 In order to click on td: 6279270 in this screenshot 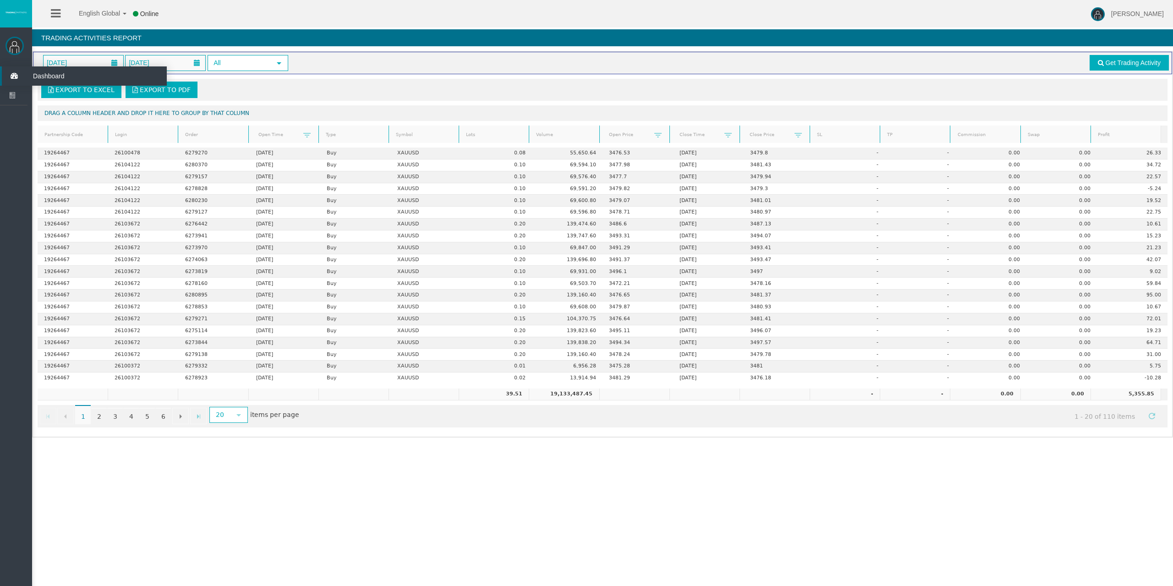, I will do `click(214, 154)`.